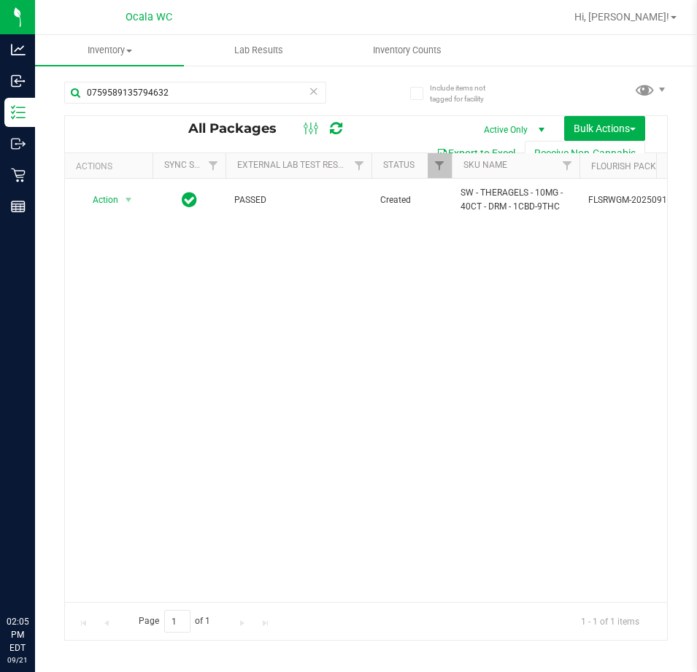 The height and width of the screenshot is (672, 697). I want to click on a: External Lab Test Result, so click(294, 165).